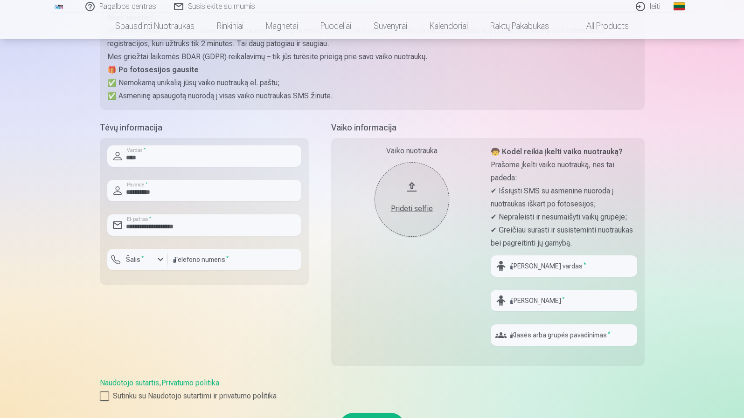  I want to click on p: ✔ Išsiųsti SMS su asmenine nuoroda į nuotraukas iškart po fotosesijos;, so click(564, 198).